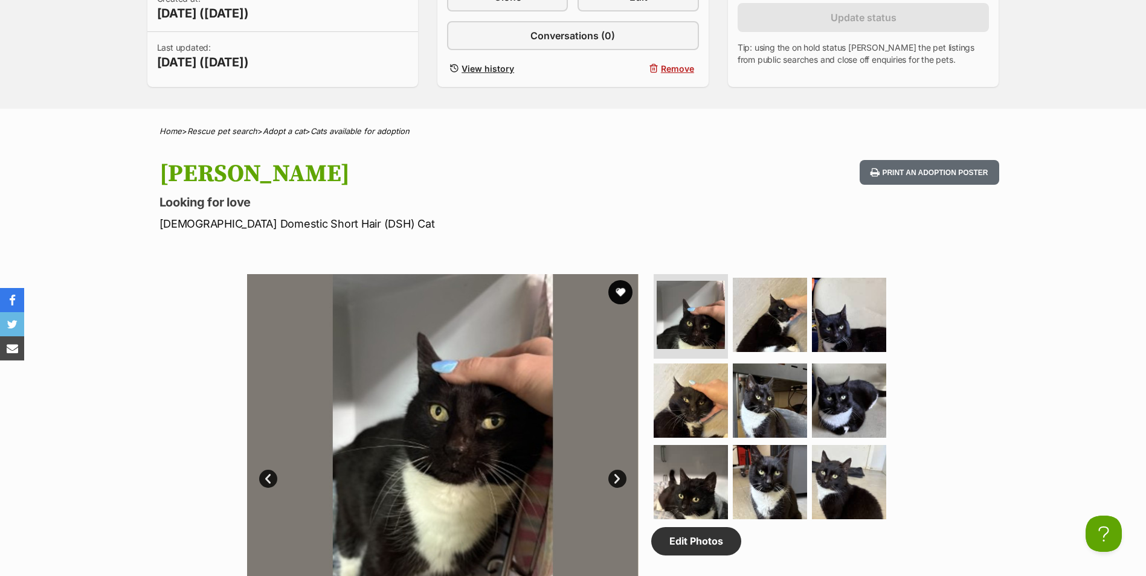  What do you see at coordinates (863, 18) in the screenshot?
I see `span: Update status` at bounding box center [863, 18].